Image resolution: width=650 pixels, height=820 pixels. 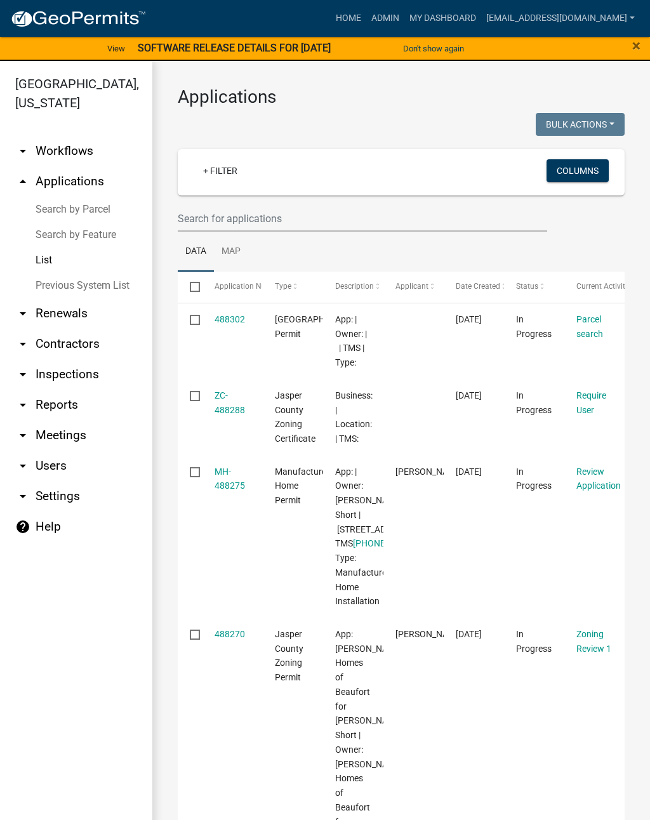 I want to click on button: Bulk Actions, so click(x=580, y=124).